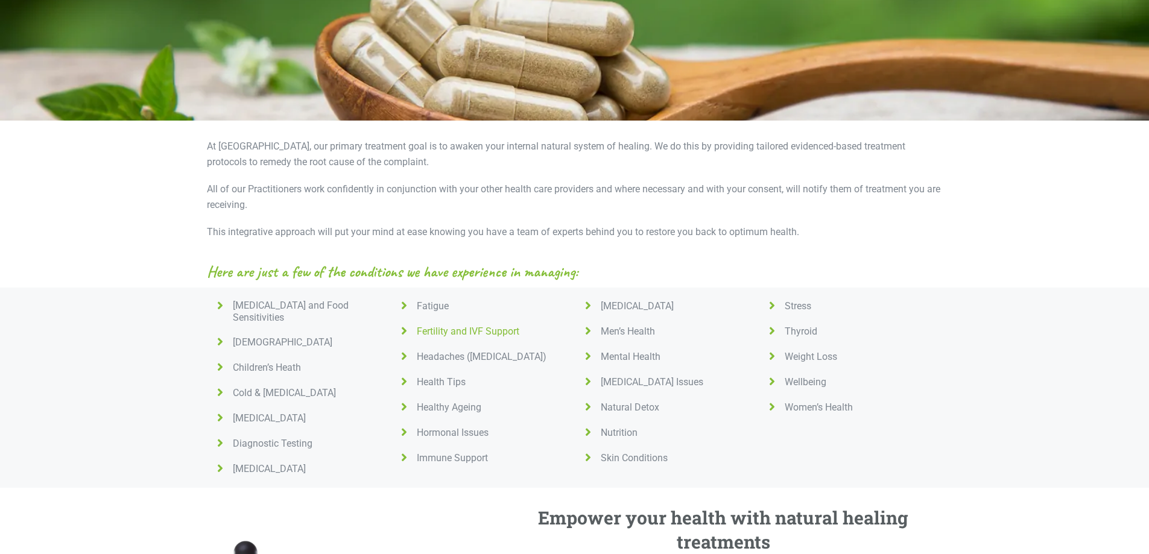  I want to click on span: Men’s Health, so click(625, 332).